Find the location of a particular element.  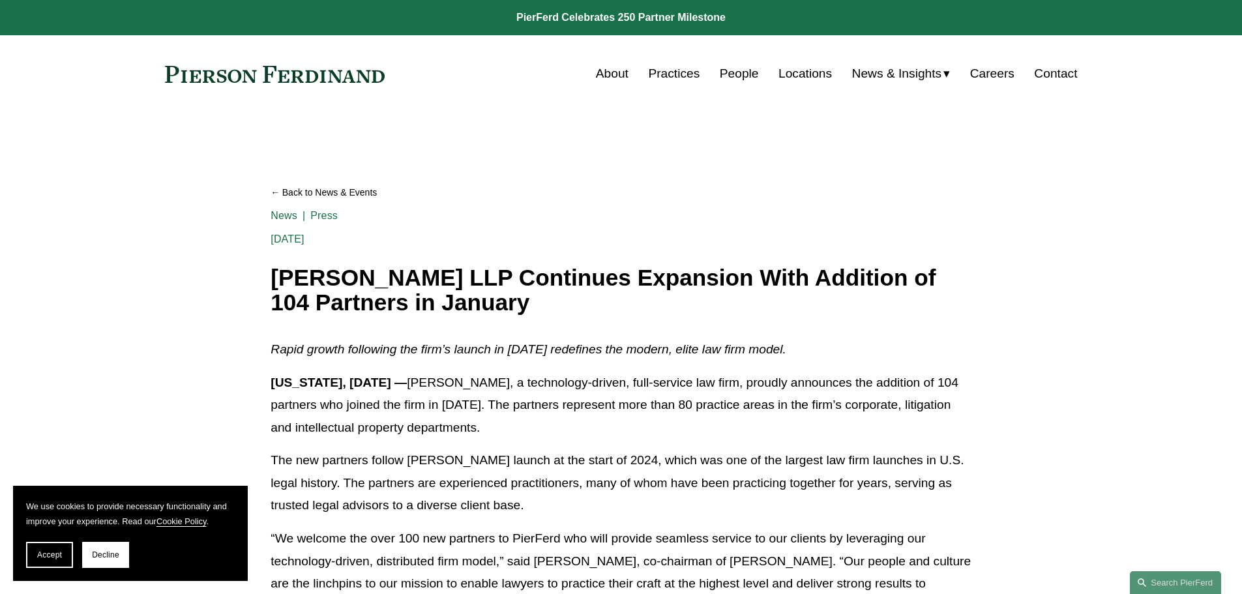

section: Cookie banner is located at coordinates (130, 533).